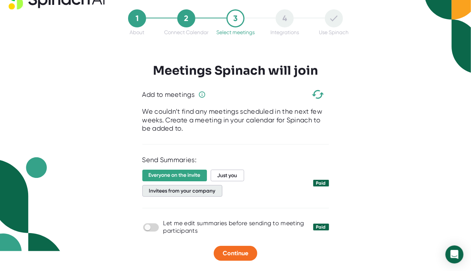  What do you see at coordinates (186, 18) in the screenshot?
I see `div: 2` at bounding box center [186, 18].